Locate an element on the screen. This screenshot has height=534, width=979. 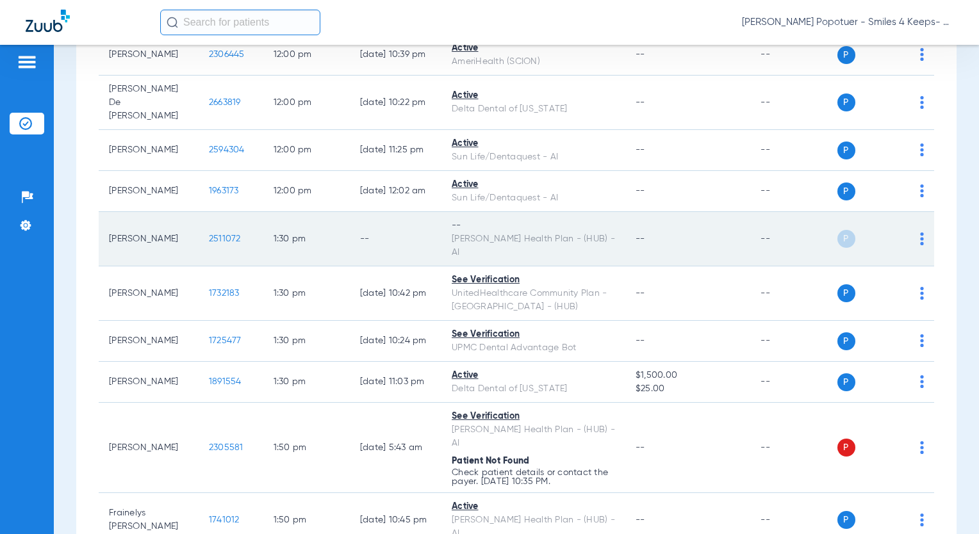
span: 1732183 is located at coordinates (224, 293).